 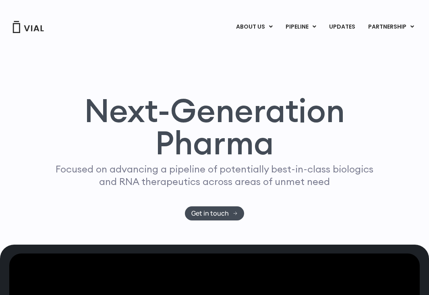 What do you see at coordinates (28, 27) in the screenshot?
I see `img: Vial Logo` at bounding box center [28, 27].